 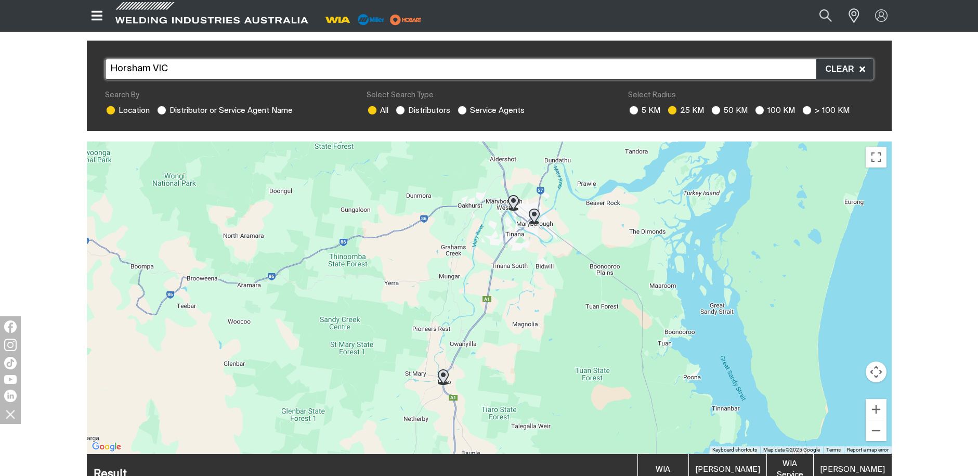 What do you see at coordinates (729, 110) in the screenshot?
I see `label: 50 KM` at bounding box center [729, 110].